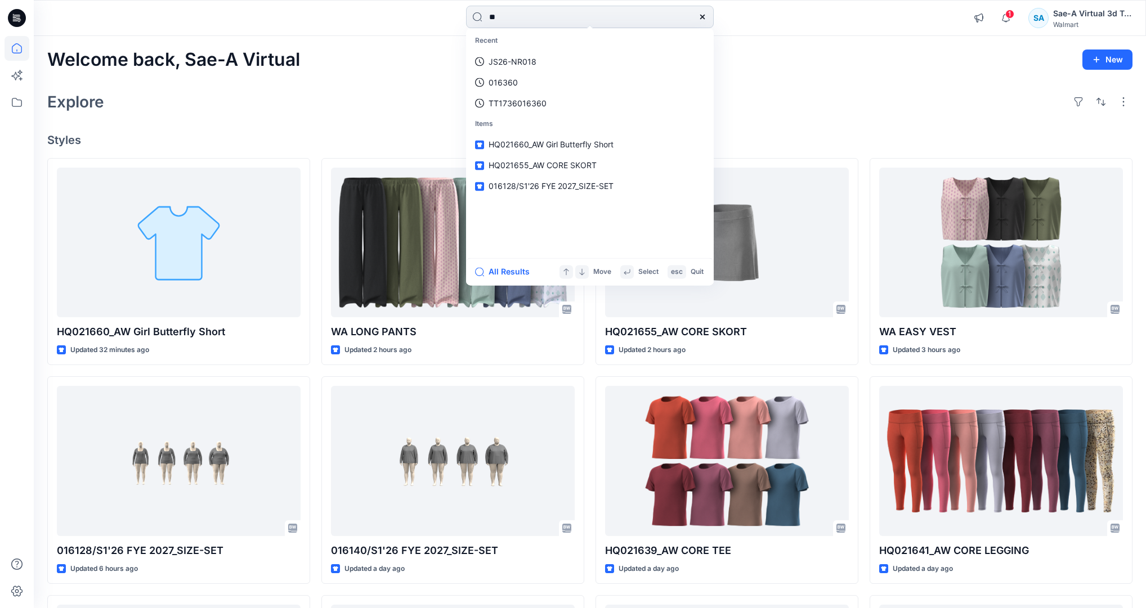  Describe the element at coordinates (590, 124) in the screenshot. I see `p: Items` at that location.